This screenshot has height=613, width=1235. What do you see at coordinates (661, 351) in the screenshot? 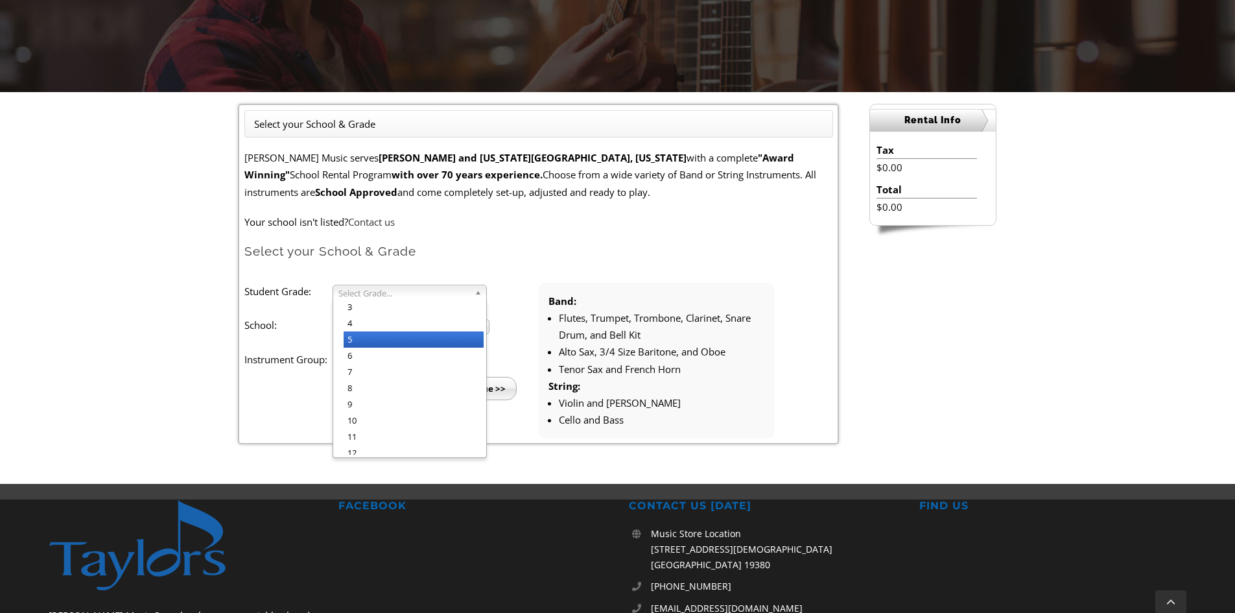
I see `li: Alto Sax, 3/4 Size Baritone, and Oboe` at bounding box center [661, 351].